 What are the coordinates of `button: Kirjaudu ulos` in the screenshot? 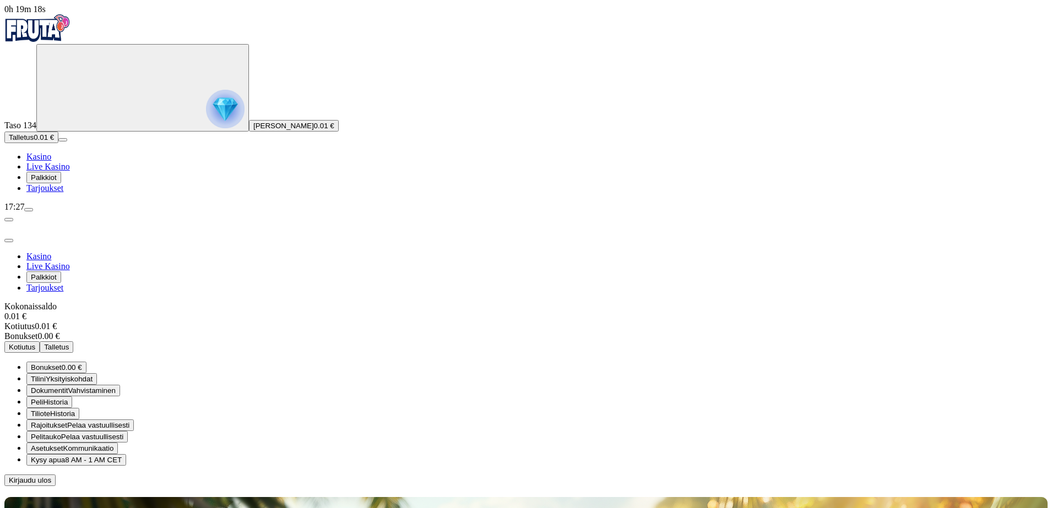 It's located at (30, 480).